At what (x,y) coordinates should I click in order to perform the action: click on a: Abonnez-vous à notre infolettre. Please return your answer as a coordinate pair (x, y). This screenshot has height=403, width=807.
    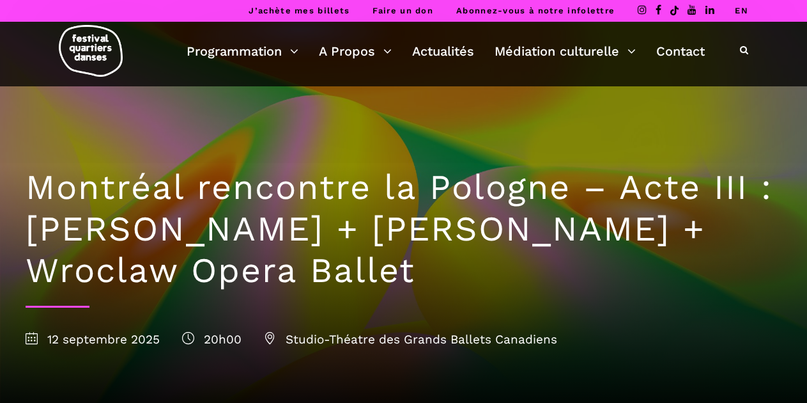
    Looking at the image, I should click on (536, 10).